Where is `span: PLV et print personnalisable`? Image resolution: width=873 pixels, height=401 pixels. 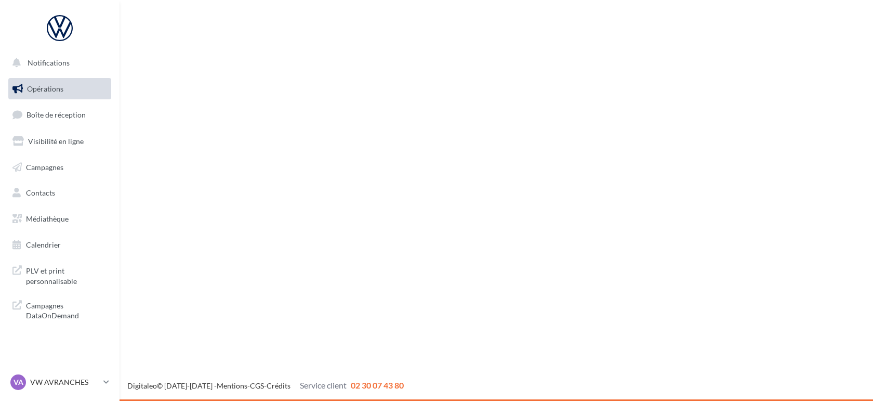
span: PLV et print personnalisable is located at coordinates (67, 274).